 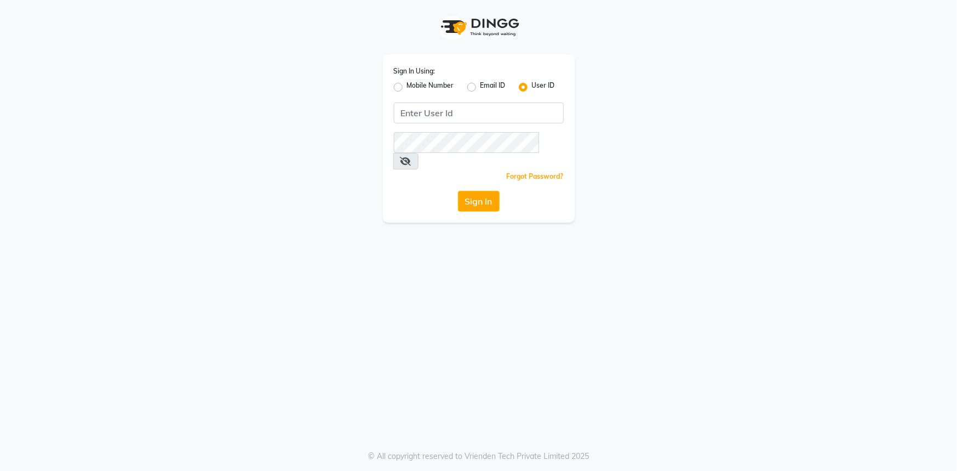 What do you see at coordinates (415, 71) in the screenshot?
I see `label: Sign In Using:` at bounding box center [415, 71].